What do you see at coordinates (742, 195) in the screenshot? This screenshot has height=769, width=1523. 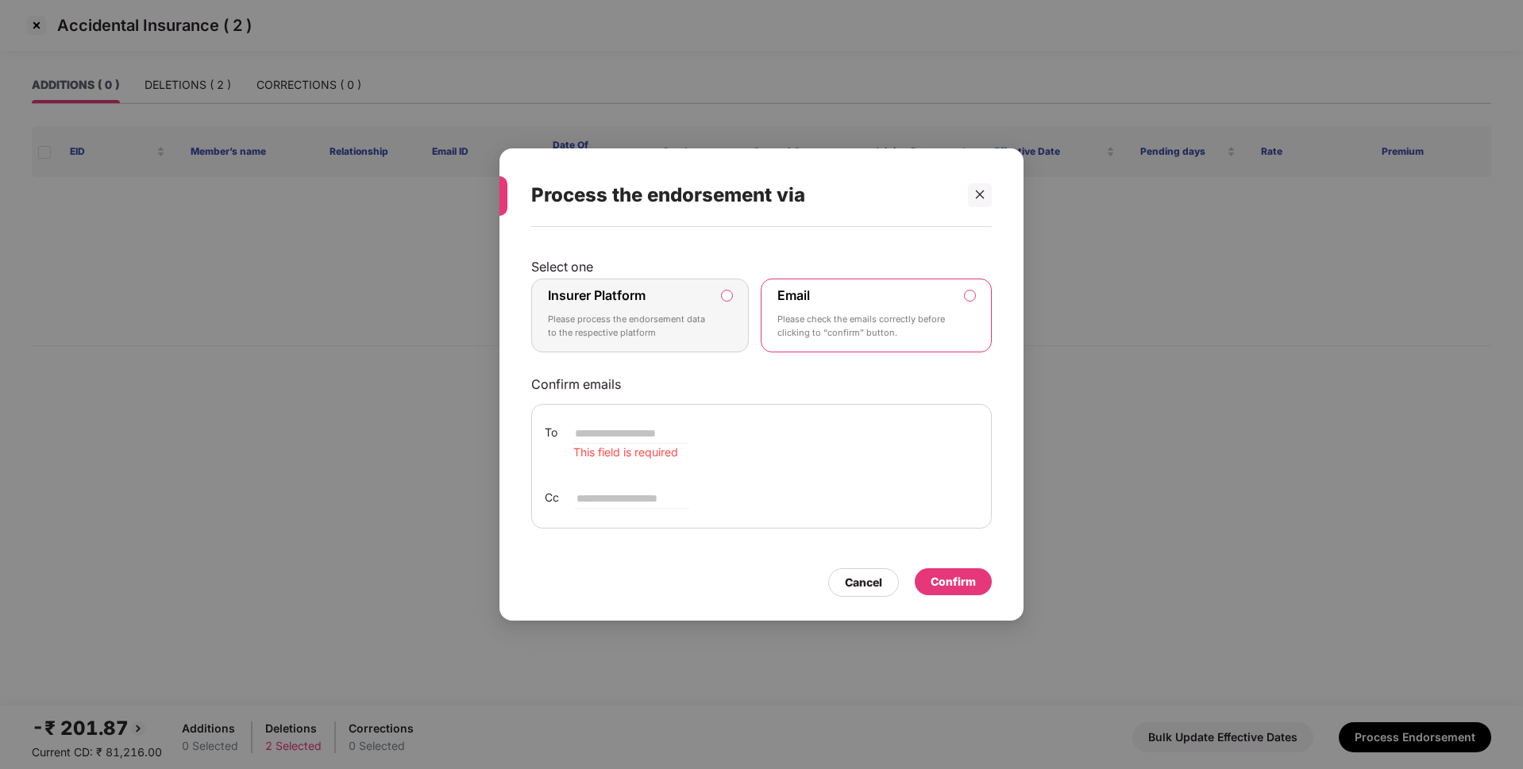 I see `div: Process the endorsement via` at bounding box center [742, 195].